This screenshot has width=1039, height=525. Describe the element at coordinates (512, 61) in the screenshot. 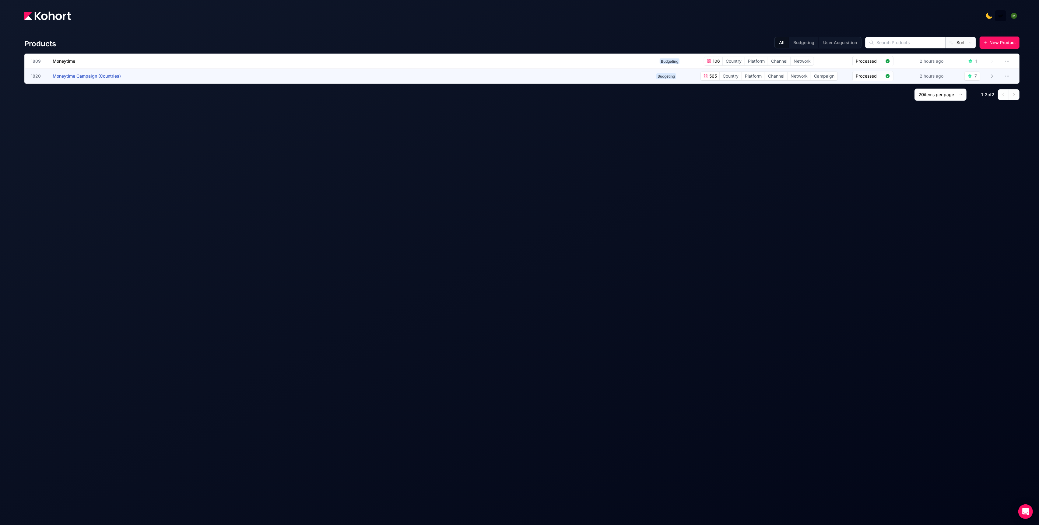

I see `a: 1809MoneytimeBudgeting106CountryPlatformChannelNetworkProcessed2 hours ago1` at that location.